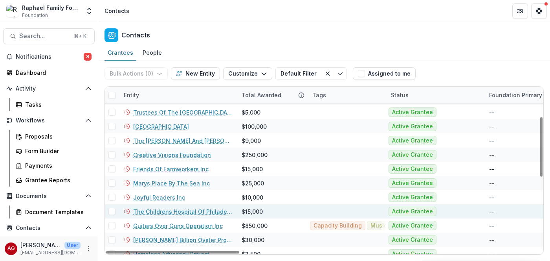  What do you see at coordinates (57, 180) in the screenshot?
I see `div: Grantee Reports` at bounding box center [57, 180].